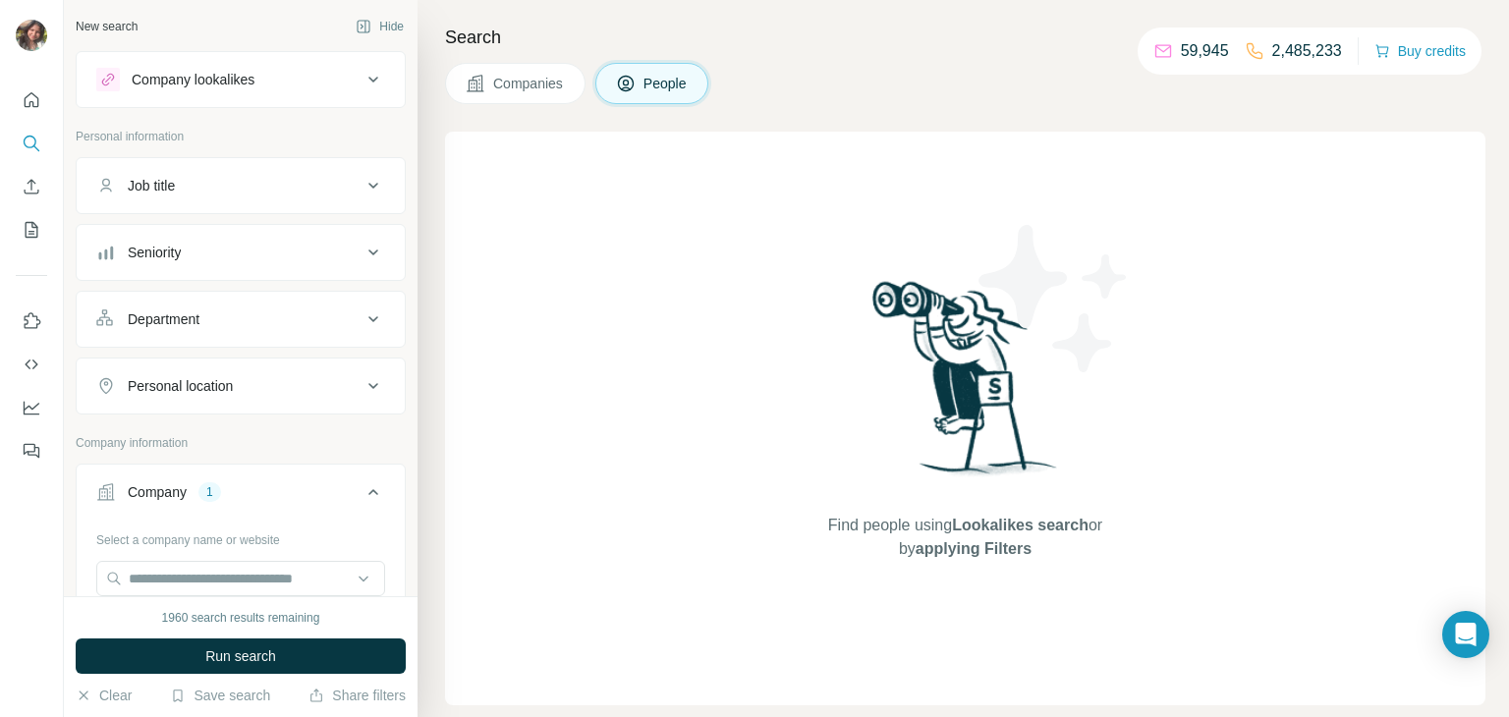  I want to click on div: Select a company name or website, so click(241, 536).